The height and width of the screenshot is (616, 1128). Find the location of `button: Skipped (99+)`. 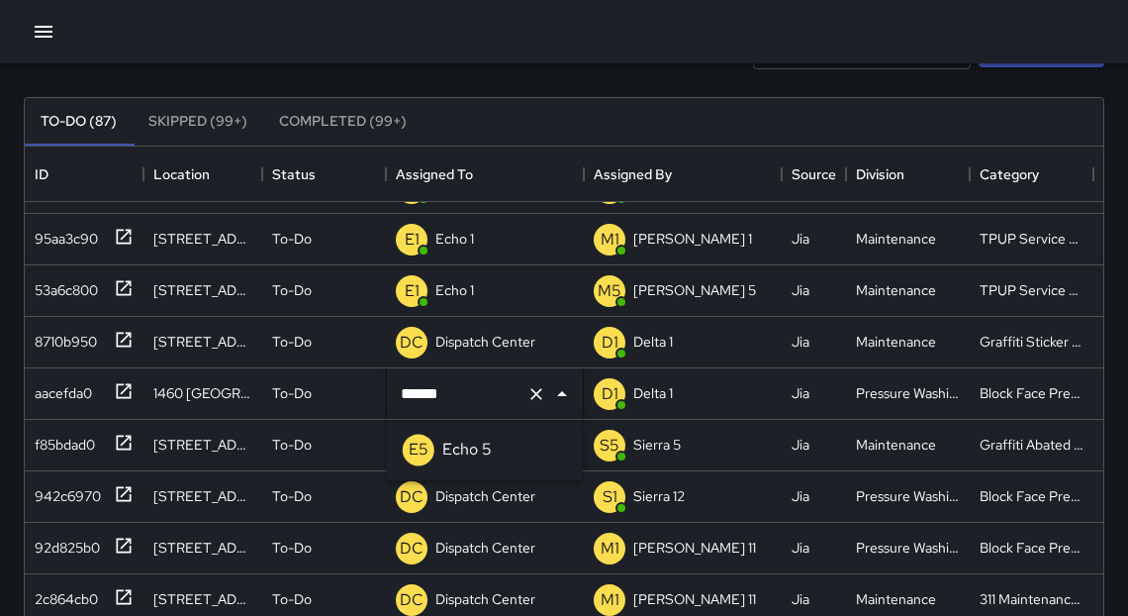

button: Skipped (99+) is located at coordinates (198, 122).